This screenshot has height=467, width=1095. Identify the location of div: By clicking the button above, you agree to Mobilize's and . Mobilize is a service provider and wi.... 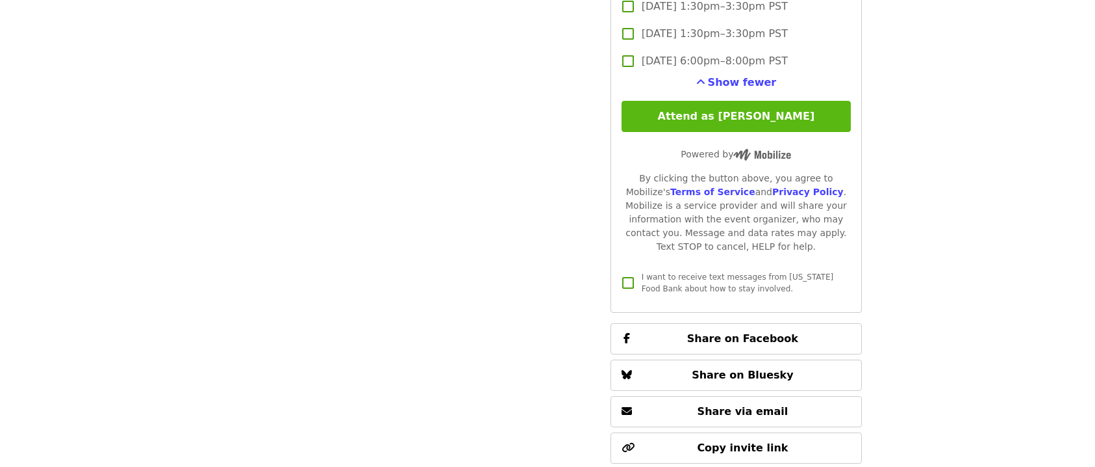
(736, 212).